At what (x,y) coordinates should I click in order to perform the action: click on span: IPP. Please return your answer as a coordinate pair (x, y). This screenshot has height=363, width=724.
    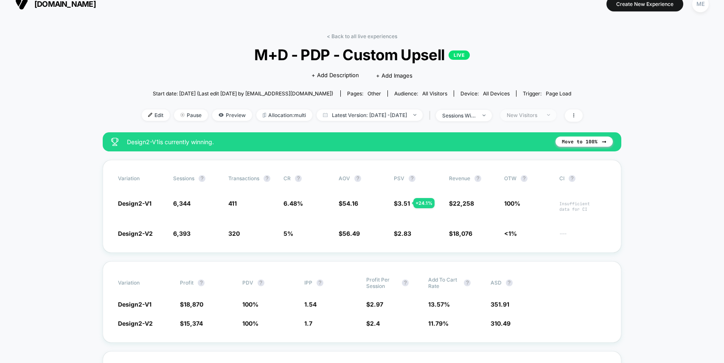
    Looking at the image, I should click on (308, 283).